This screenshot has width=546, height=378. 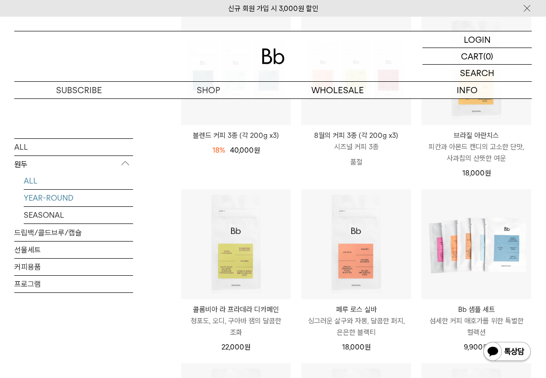 I want to click on a: 선물세트, so click(x=74, y=249).